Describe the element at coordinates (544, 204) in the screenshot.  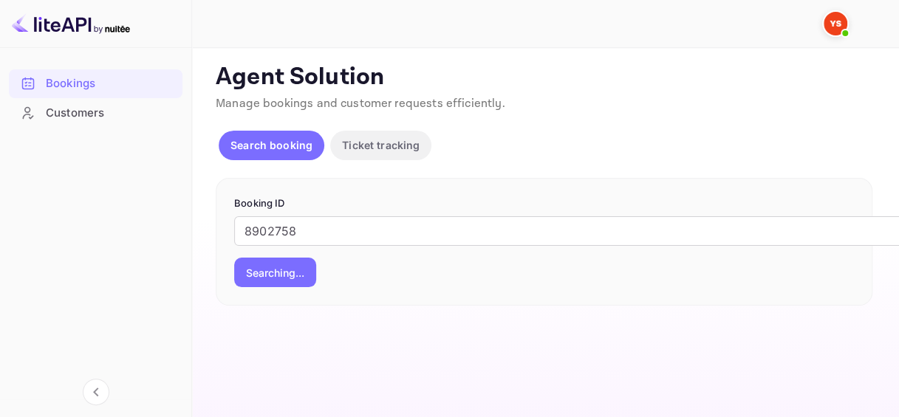
I see `p: Booking ID` at that location.